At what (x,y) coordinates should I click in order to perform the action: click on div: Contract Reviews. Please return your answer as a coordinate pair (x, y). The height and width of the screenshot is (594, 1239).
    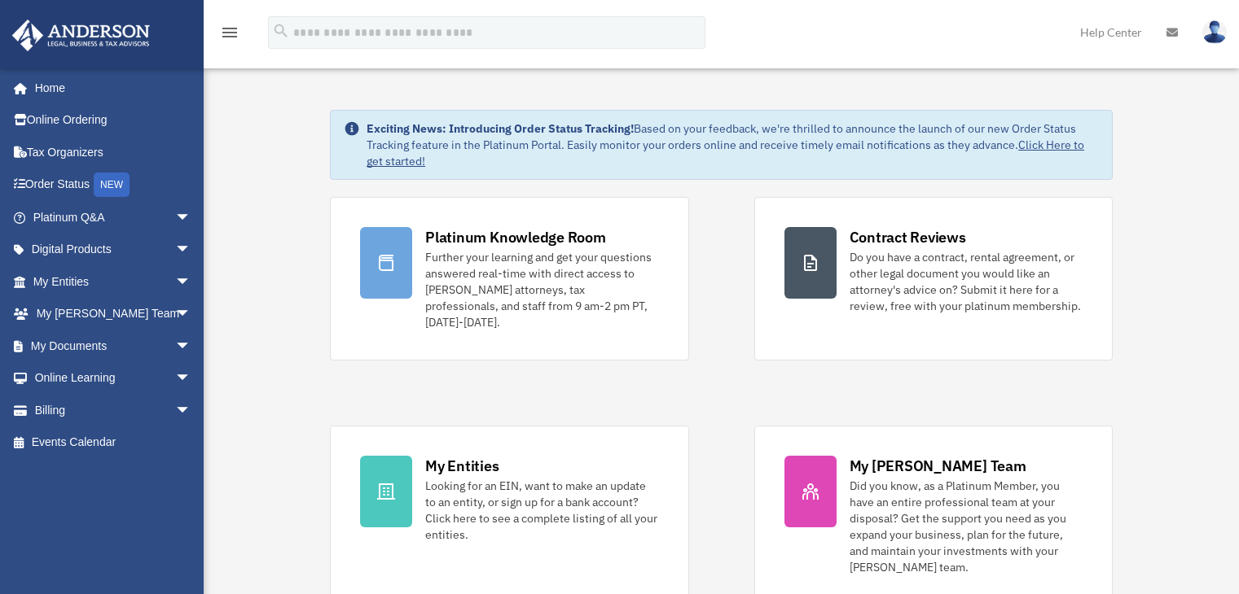
    Looking at the image, I should click on (907, 237).